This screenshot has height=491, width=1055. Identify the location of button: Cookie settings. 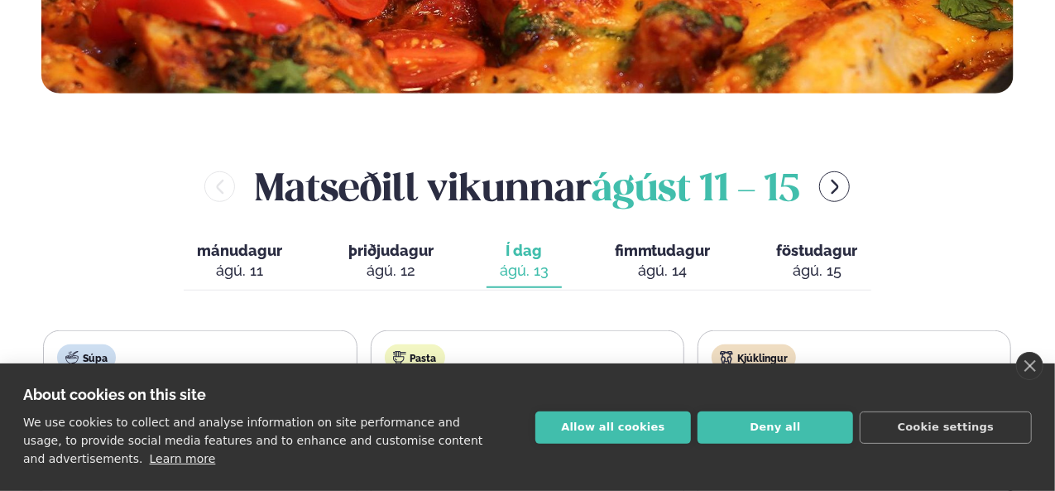
(946, 427).